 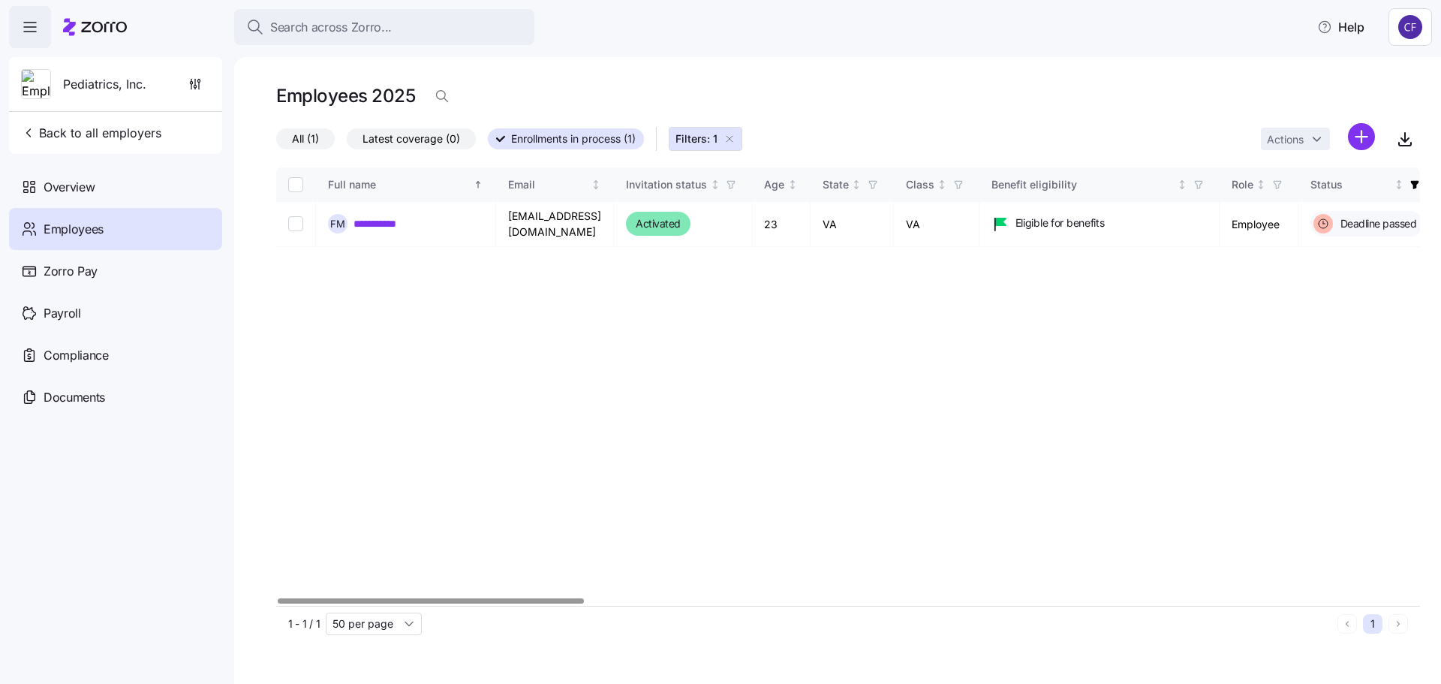 What do you see at coordinates (62, 313) in the screenshot?
I see `span: Payroll` at bounding box center [62, 313].